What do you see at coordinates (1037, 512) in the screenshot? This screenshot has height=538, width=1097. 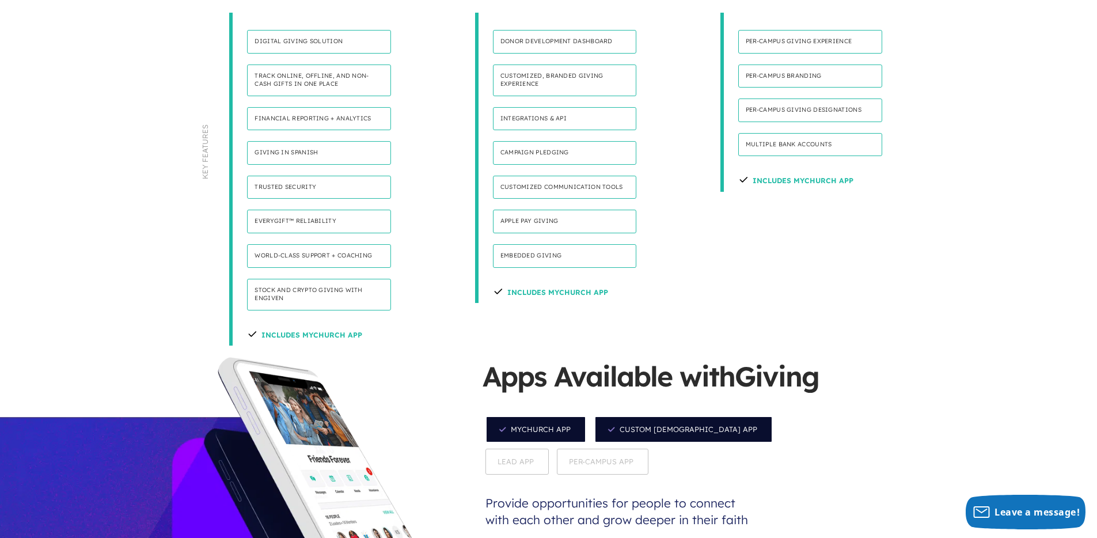 I see `span: Leave a message!` at bounding box center [1037, 512].